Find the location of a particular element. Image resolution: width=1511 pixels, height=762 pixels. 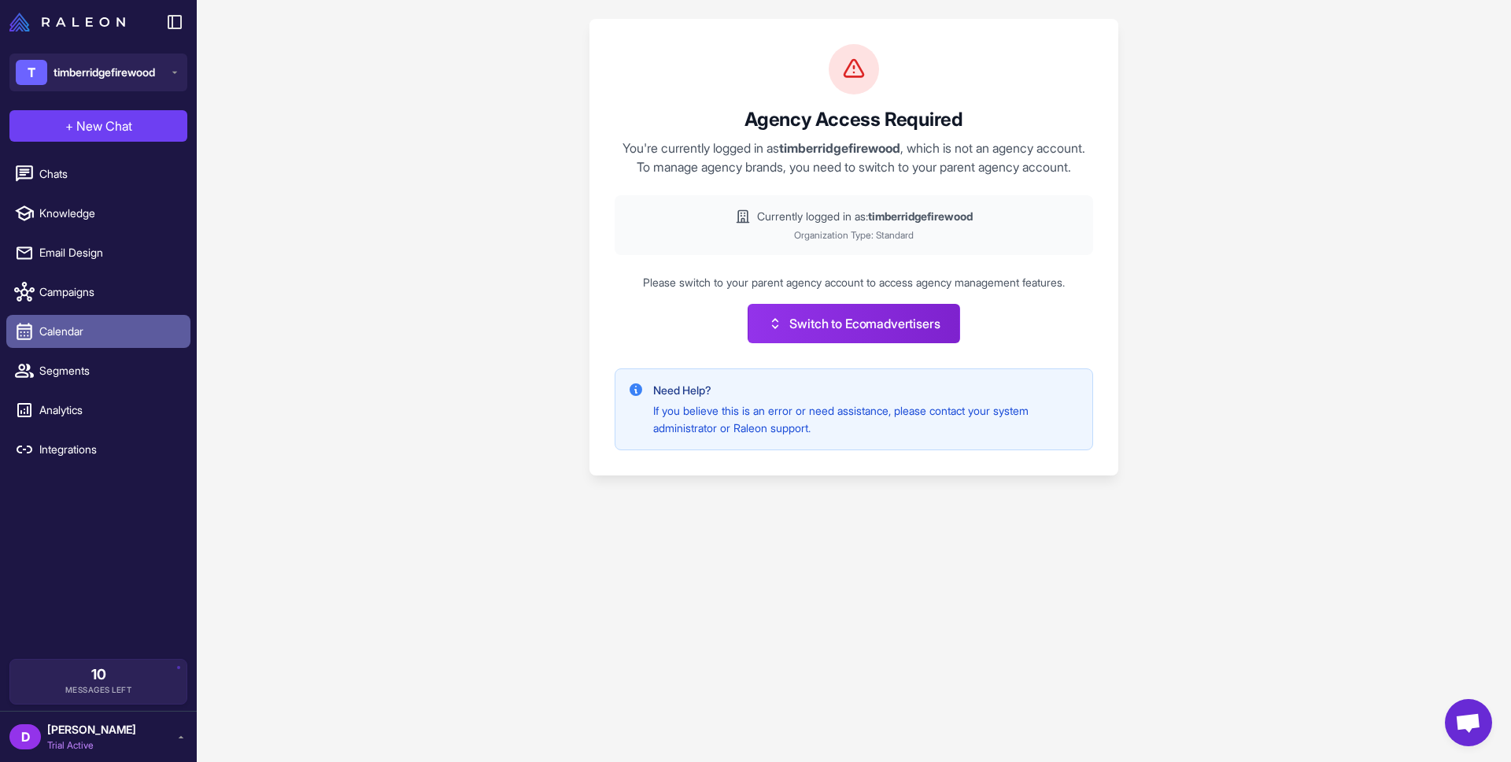

a: Raleon Logo is located at coordinates (70, 22).